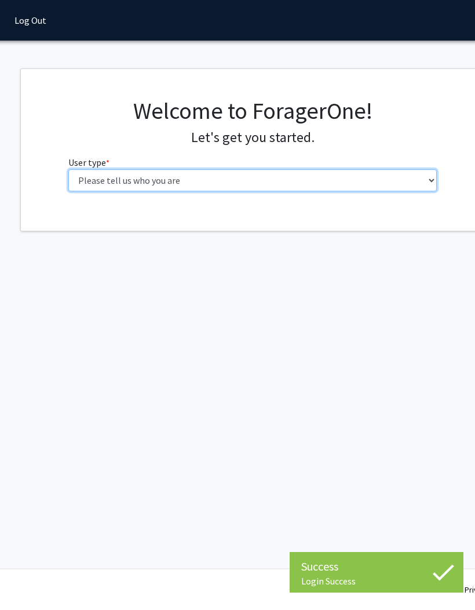  What do you see at coordinates (377, 566) in the screenshot?
I see `div: Success` at bounding box center [377, 566].